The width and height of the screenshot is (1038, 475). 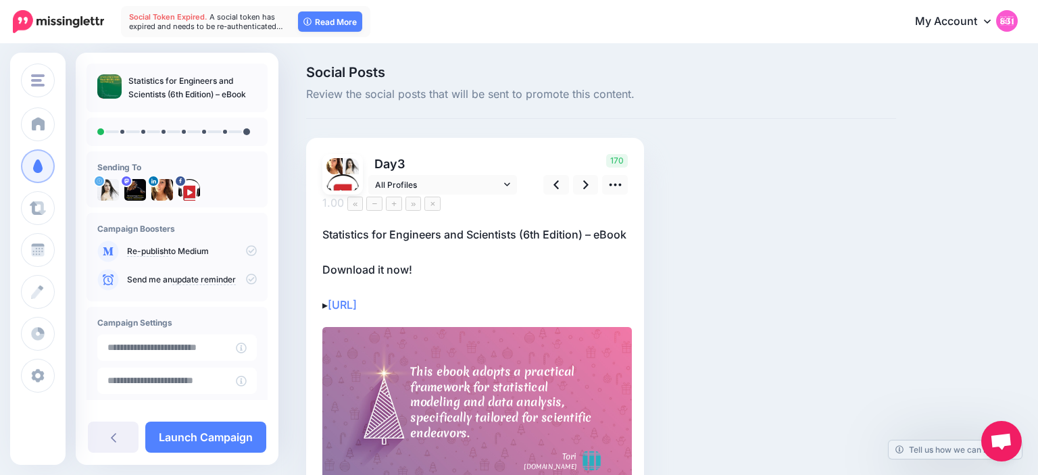 What do you see at coordinates (502, 402) in the screenshot?
I see `div: This ebook adopts a practical framework for statistical modeling and data analysis, specifically ...` at bounding box center [502, 402].